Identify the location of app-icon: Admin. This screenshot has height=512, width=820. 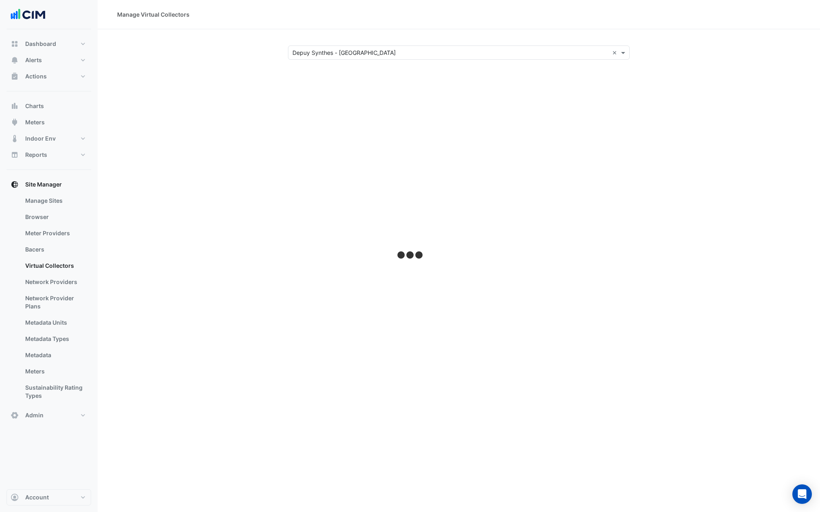
(15, 416).